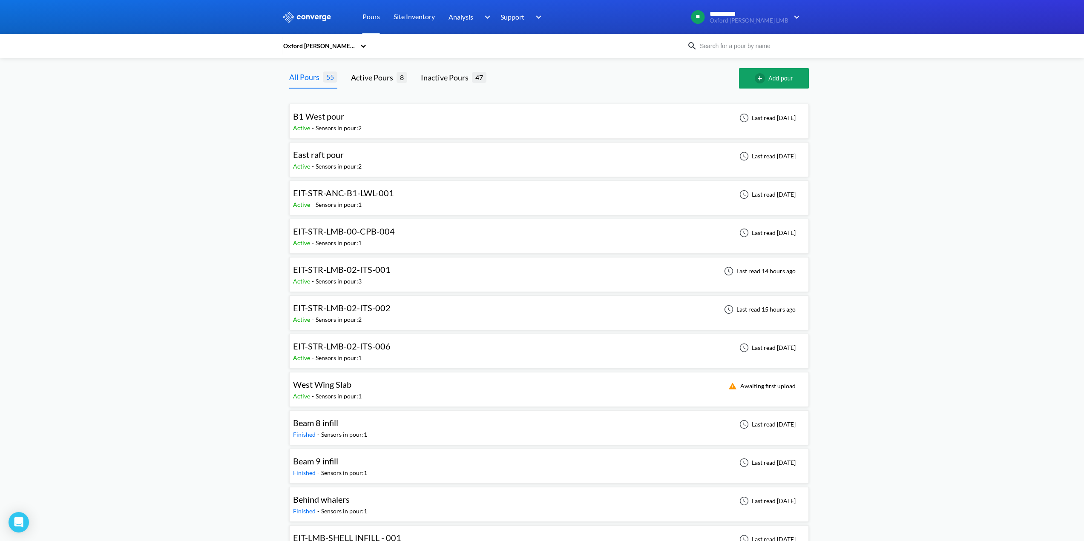  Describe the element at coordinates (762, 78) in the screenshot. I see `img: add-circle-outline.svg` at that location.